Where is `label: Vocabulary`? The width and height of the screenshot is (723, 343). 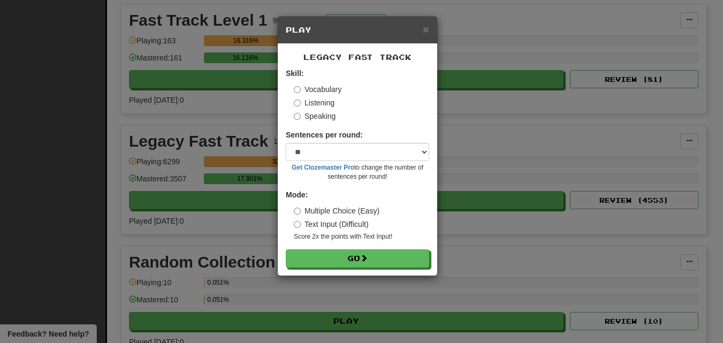 label: Vocabulary is located at coordinates (317, 89).